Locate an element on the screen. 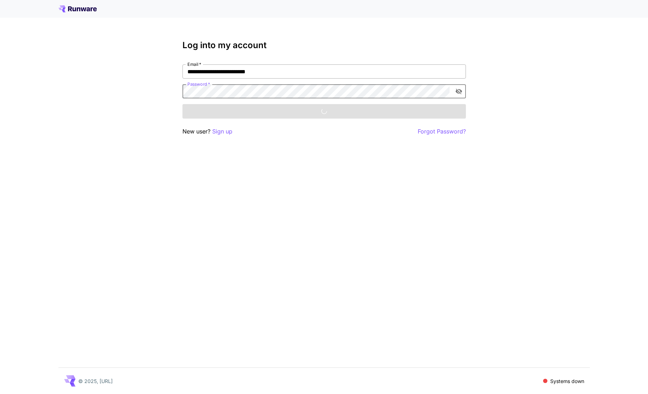 Image resolution: width=648 pixels, height=394 pixels. button: Sign up is located at coordinates (222, 131).